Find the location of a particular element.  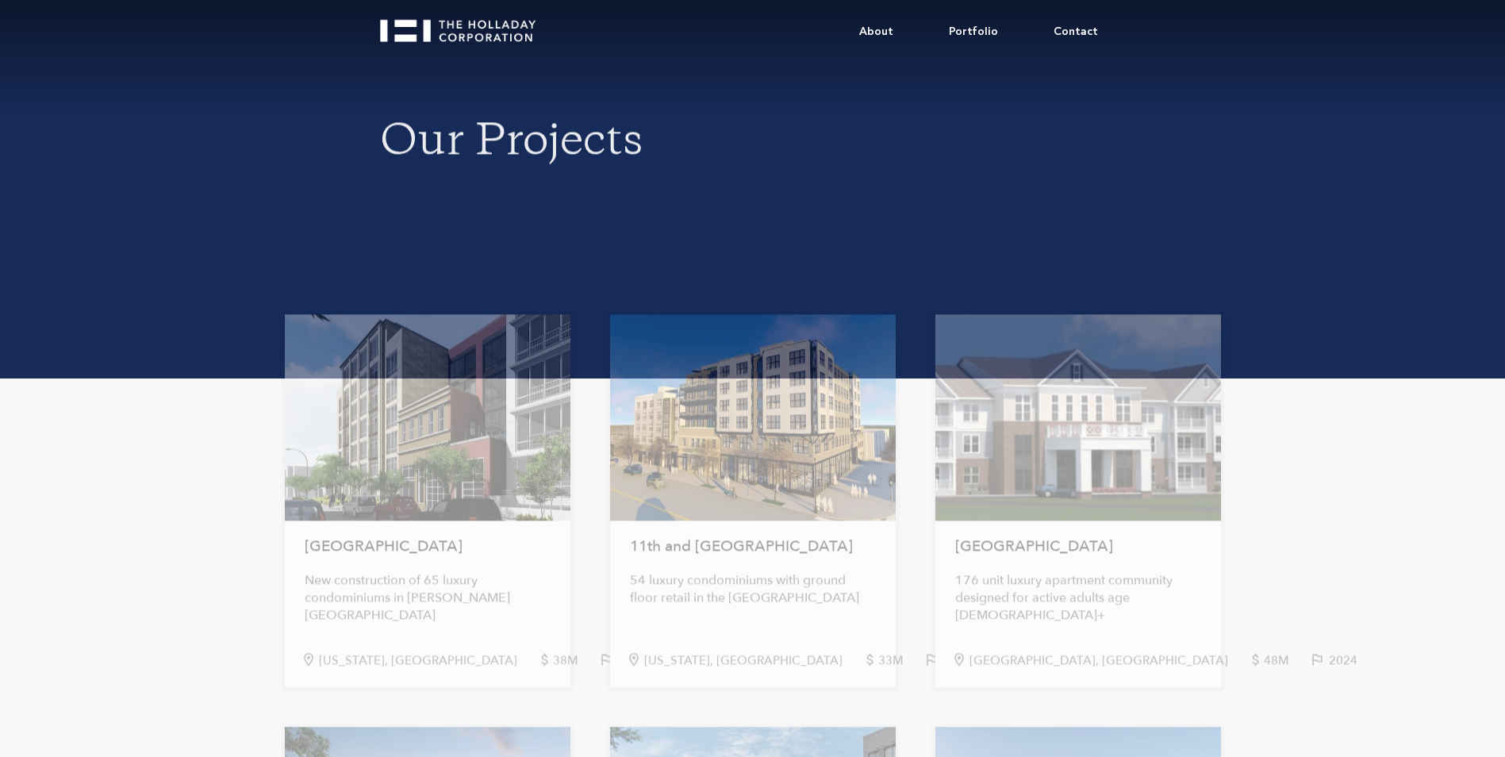

h1: Our Projects is located at coordinates (753, 144).